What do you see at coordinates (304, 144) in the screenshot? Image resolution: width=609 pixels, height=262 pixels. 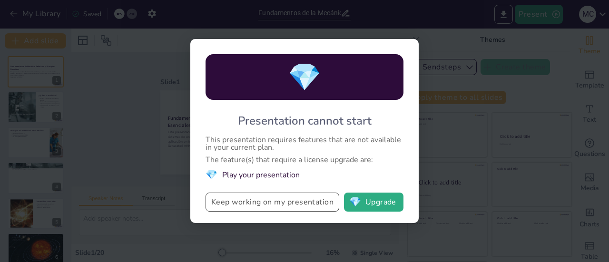 I see `div: This presentation requires features that are not available in your current plan.` at bounding box center [304, 144].